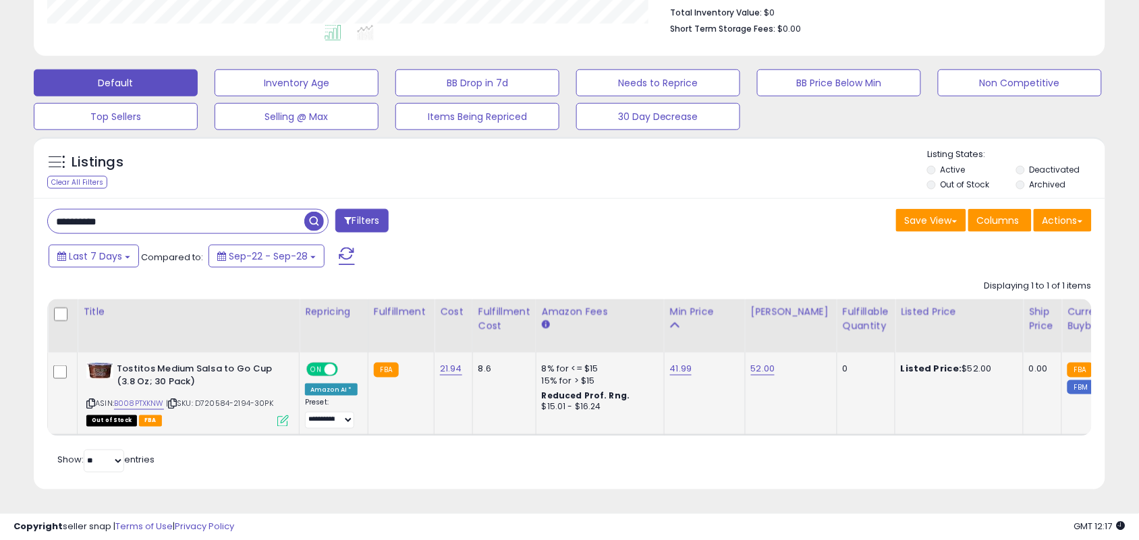  Describe the element at coordinates (188, 312) in the screenshot. I see `div: Title` at that location.